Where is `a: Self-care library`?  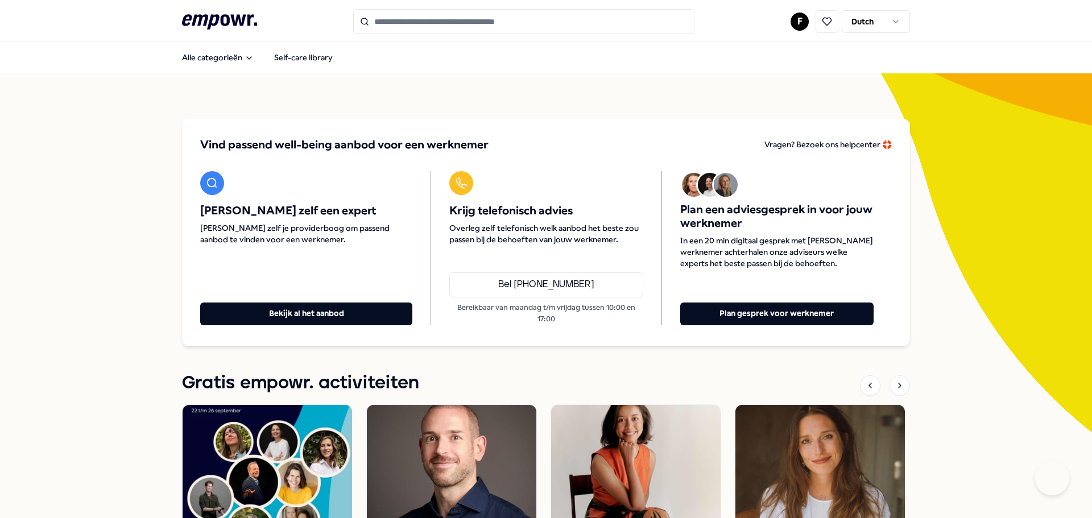
a: Self-care library is located at coordinates (303, 57).